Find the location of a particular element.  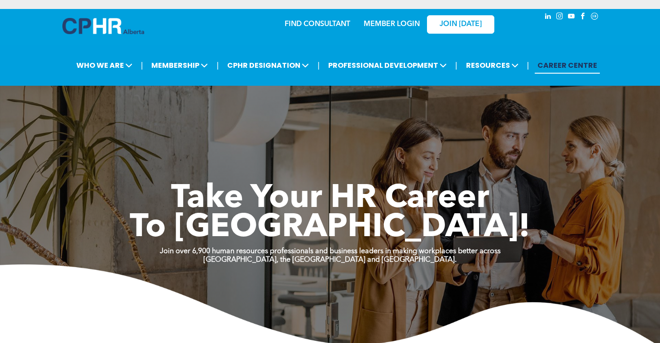

span: CPHR DESIGNATION is located at coordinates (268, 65).